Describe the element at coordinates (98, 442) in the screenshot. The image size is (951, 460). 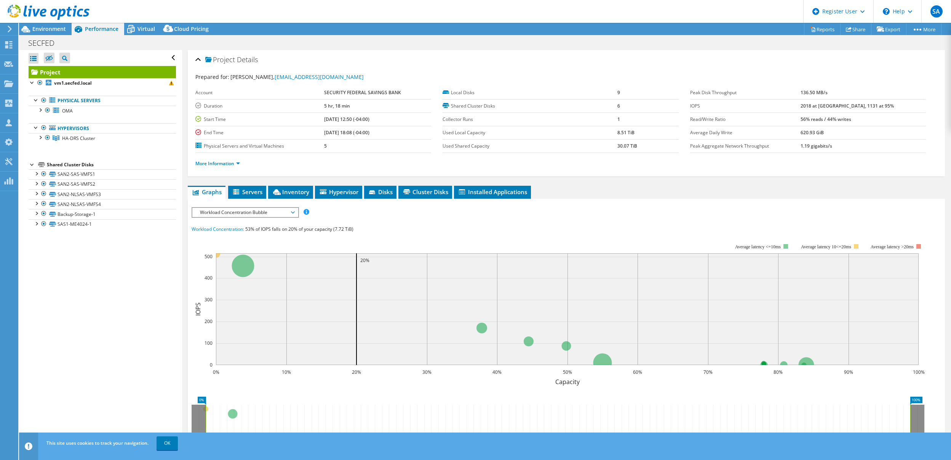
I see `span: This site uses cookies to track your navigation.` at that location.